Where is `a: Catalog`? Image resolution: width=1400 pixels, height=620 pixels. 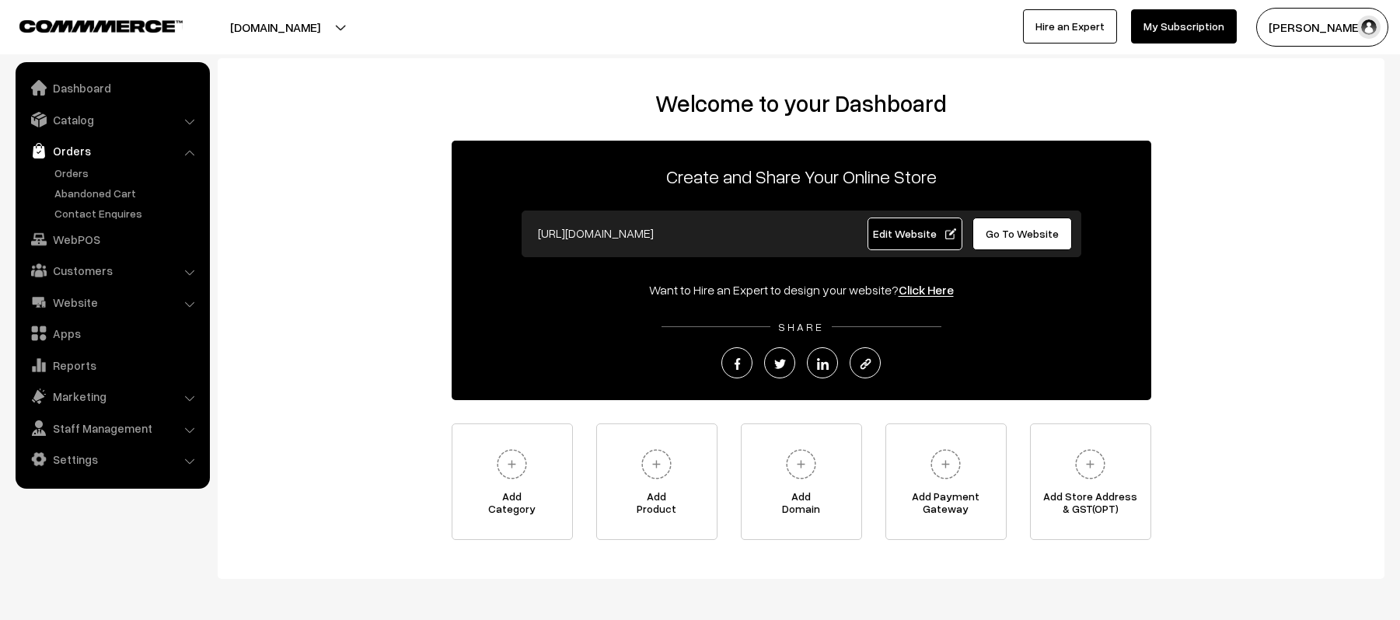 a: Catalog is located at coordinates (112, 120).